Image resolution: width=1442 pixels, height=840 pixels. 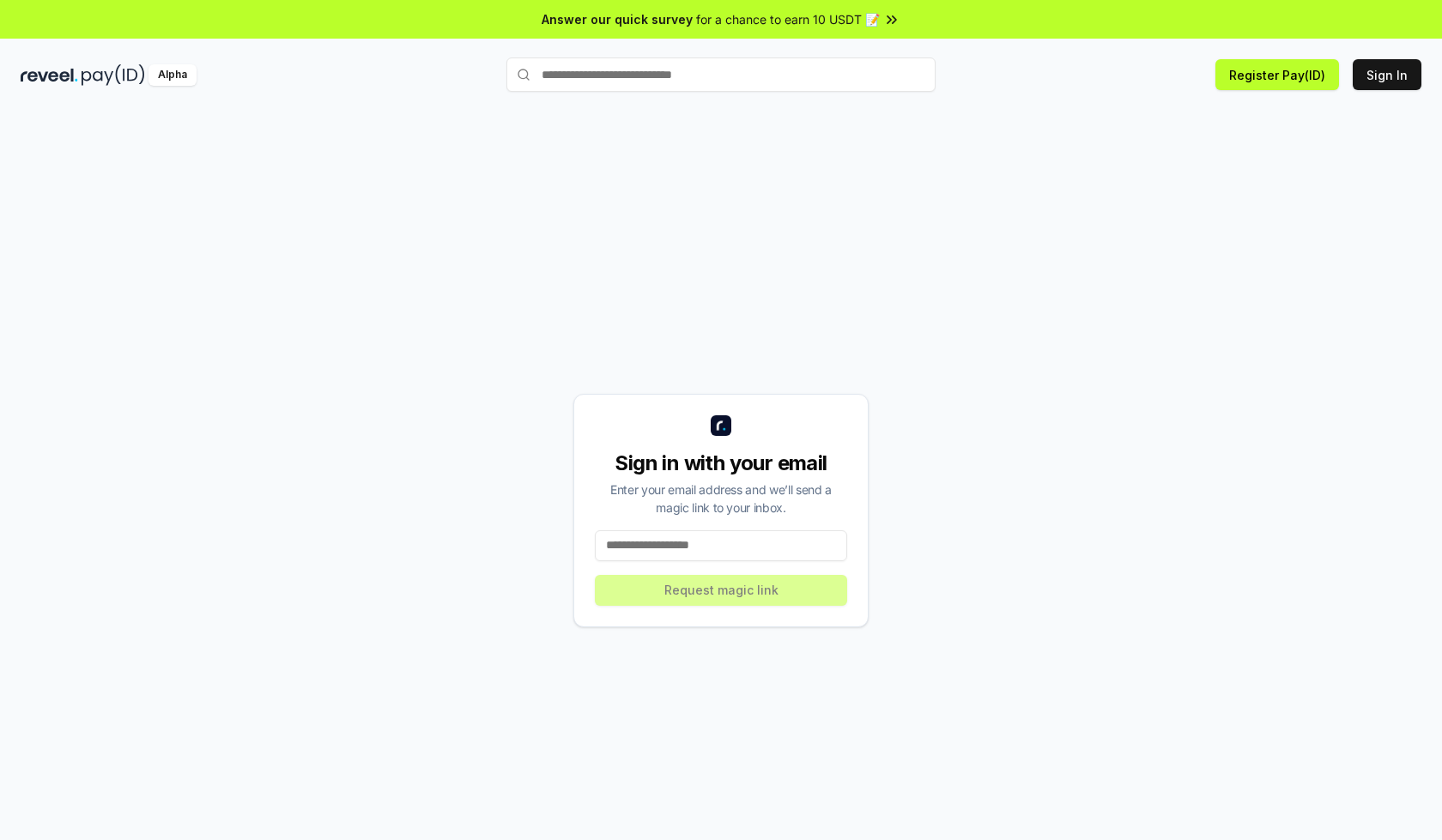 What do you see at coordinates (173, 74) in the screenshot?
I see `div: Alpha` at bounding box center [173, 74].